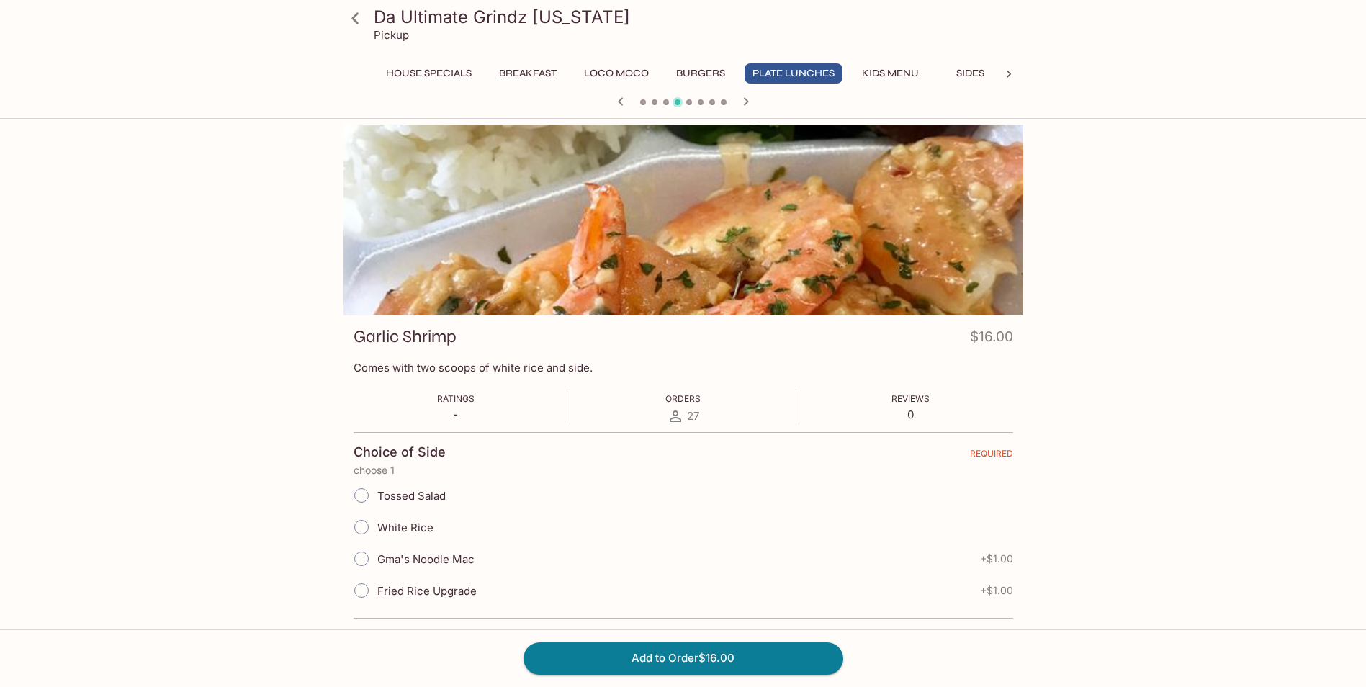 The image size is (1366, 687). I want to click on button: Plate Lunches, so click(793, 73).